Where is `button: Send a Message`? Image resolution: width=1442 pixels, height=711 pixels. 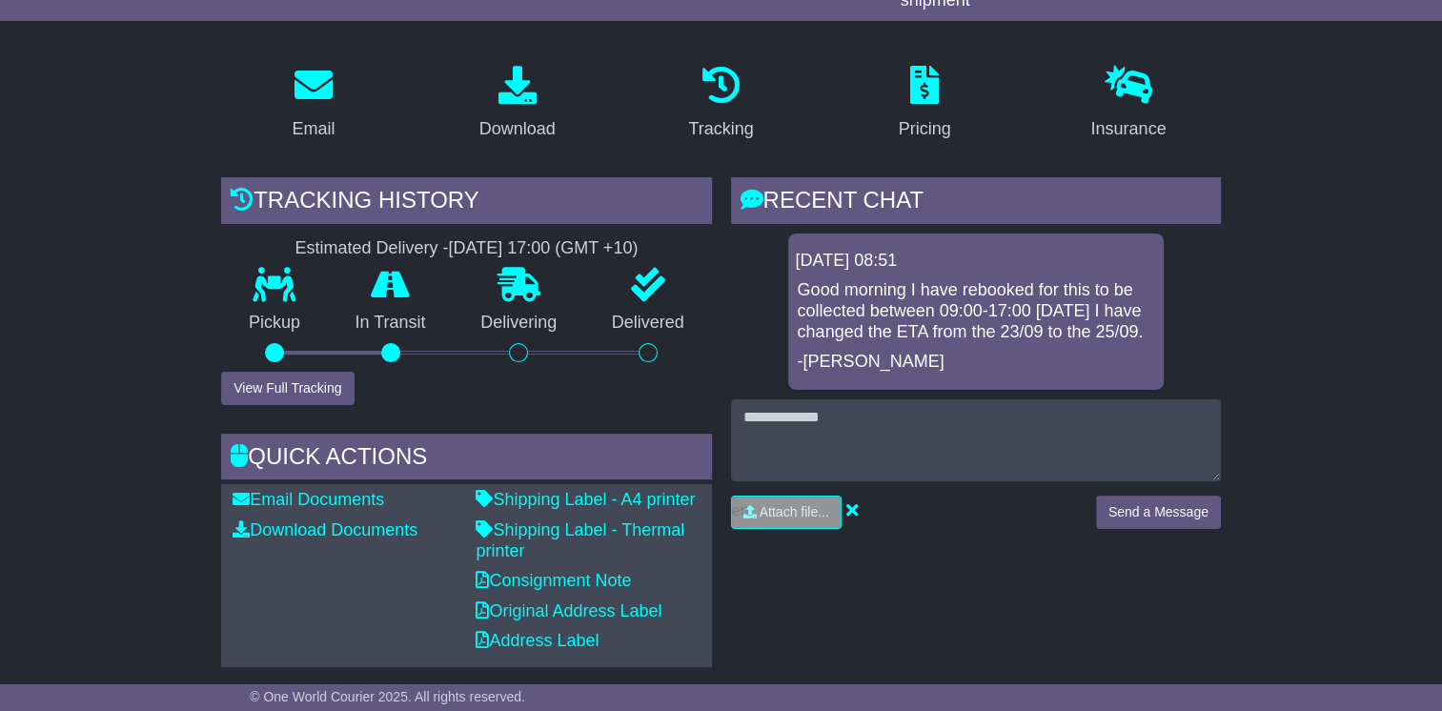
button: Send a Message is located at coordinates (1158, 512).